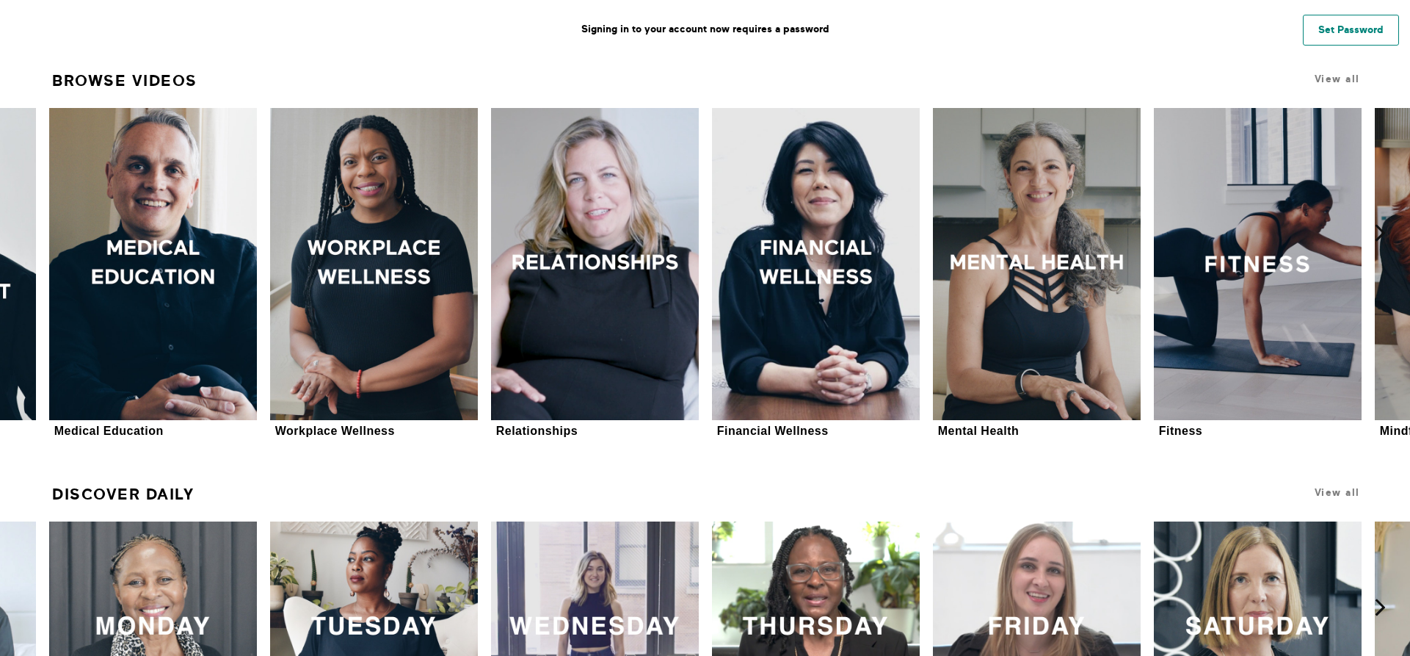  Describe the element at coordinates (1181, 430) in the screenshot. I see `div: Fitness` at that location.